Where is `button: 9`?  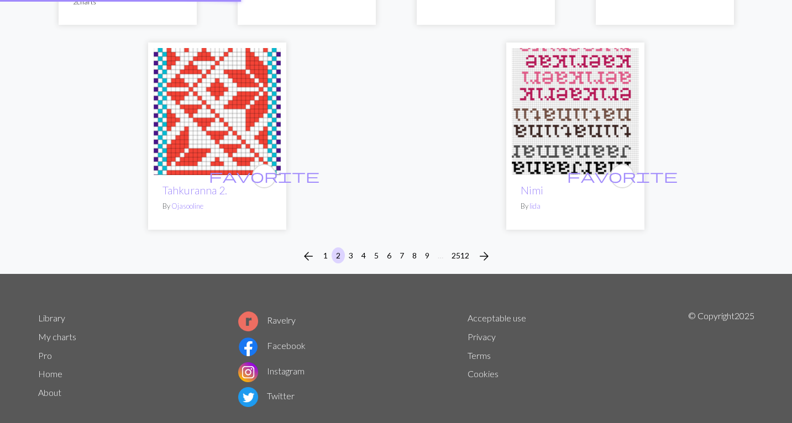
button: 9 is located at coordinates (427, 255).